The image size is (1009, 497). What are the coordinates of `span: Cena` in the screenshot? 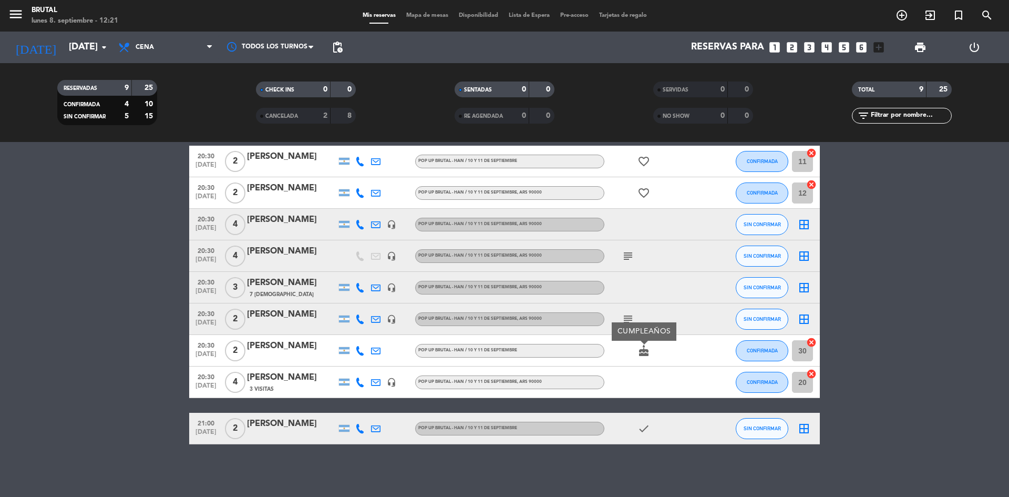 It's located at (145, 47).